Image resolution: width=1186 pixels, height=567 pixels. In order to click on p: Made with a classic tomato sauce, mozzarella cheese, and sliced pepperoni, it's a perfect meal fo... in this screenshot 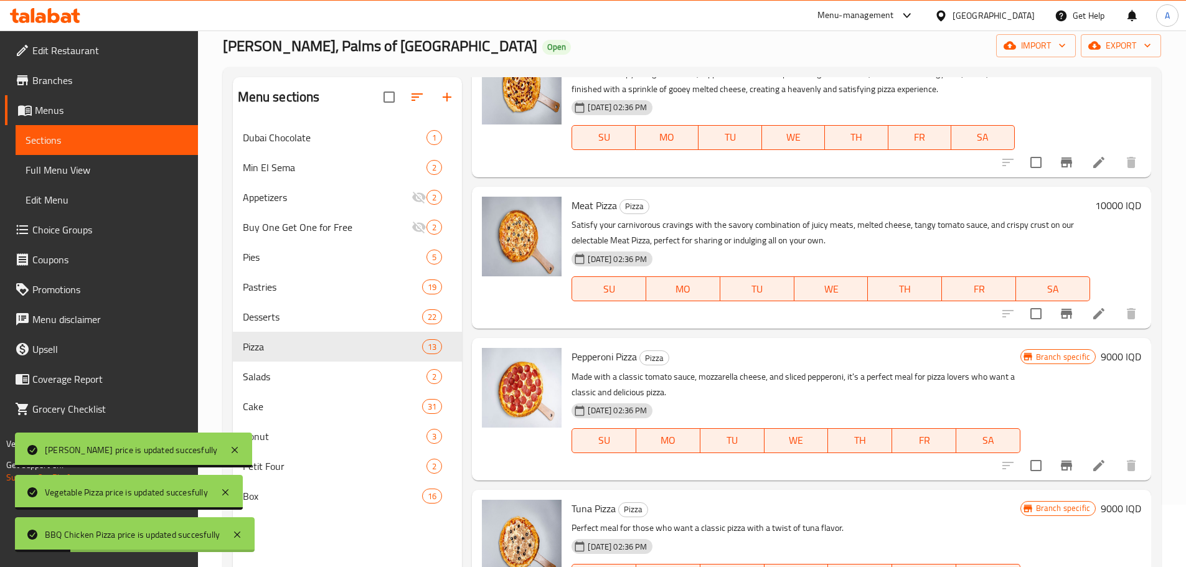, I will do `click(796, 385)`.